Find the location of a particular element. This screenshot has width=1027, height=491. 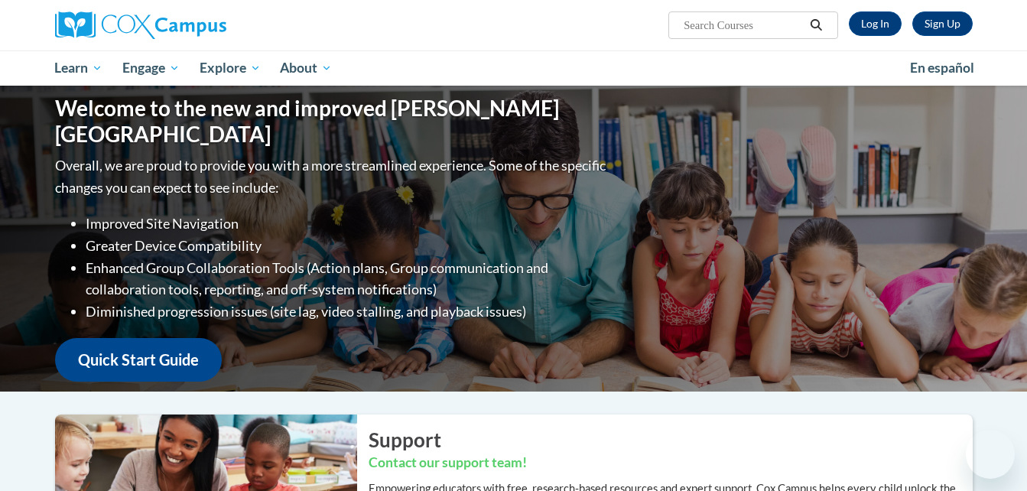

a: About is located at coordinates (306, 68).